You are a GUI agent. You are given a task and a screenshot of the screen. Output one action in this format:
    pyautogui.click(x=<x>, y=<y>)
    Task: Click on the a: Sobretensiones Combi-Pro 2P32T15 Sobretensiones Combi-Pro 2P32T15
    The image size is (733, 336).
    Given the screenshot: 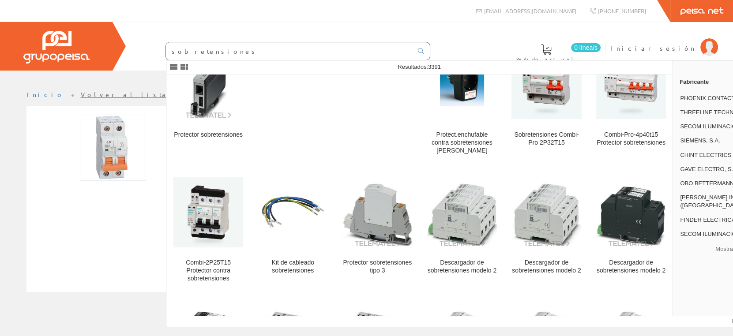 What is the action you would take?
    pyautogui.click(x=546, y=101)
    